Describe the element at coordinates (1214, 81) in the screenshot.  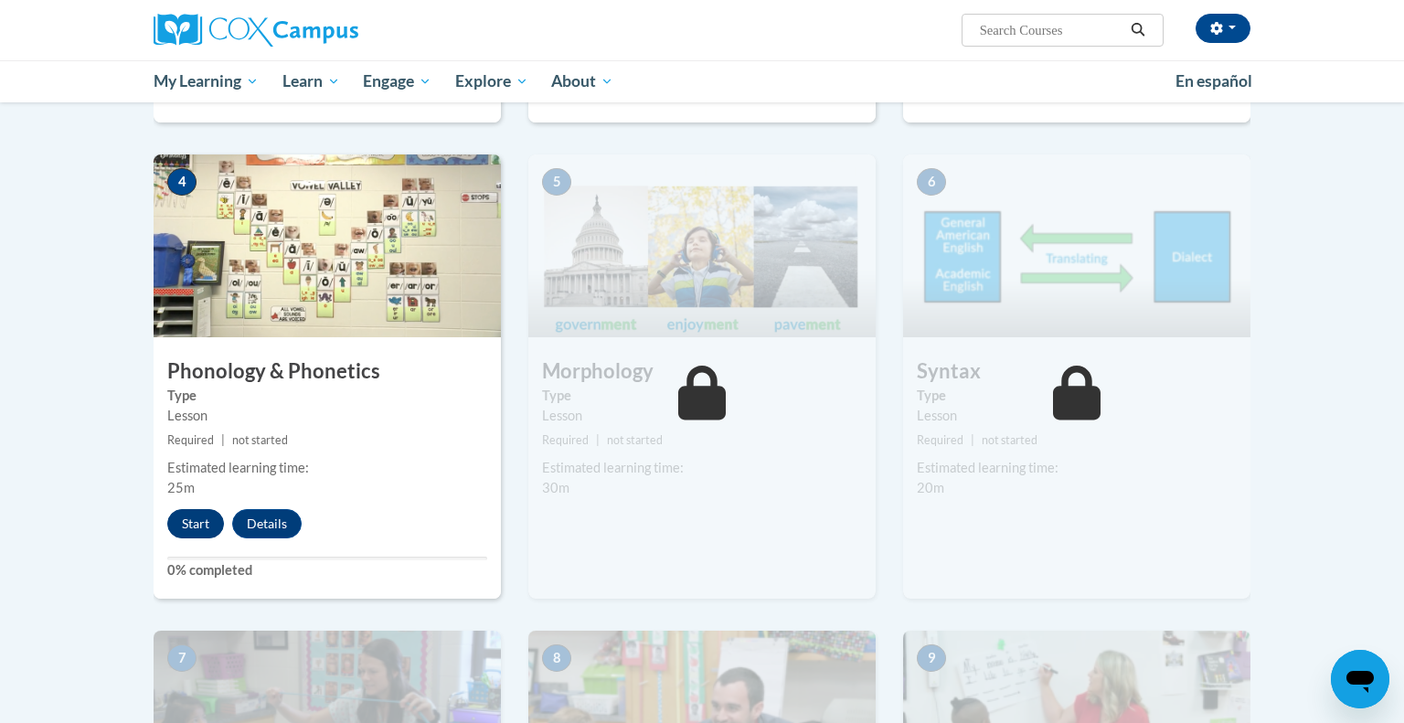
I see `a: En español` at that location.